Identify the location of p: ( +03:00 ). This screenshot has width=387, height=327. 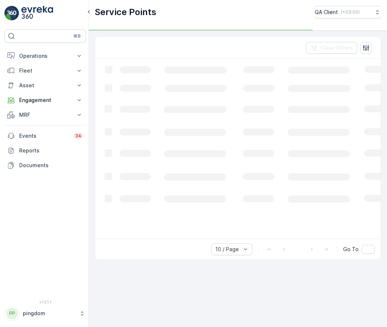
(350, 12).